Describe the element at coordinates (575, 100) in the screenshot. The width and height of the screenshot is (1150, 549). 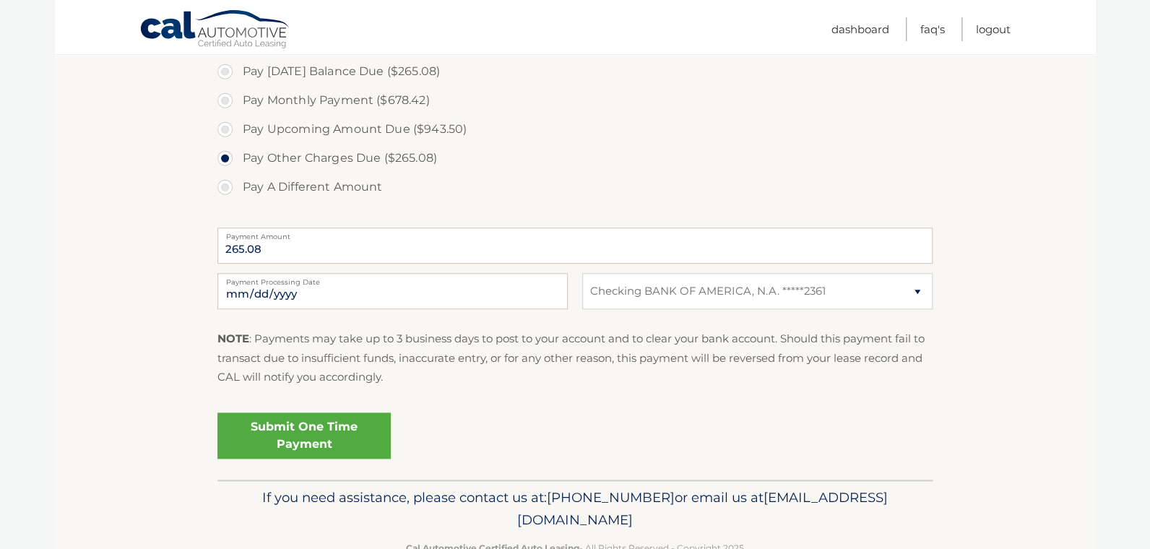
I see `label: Pay Monthly Payment ($678.42)` at that location.